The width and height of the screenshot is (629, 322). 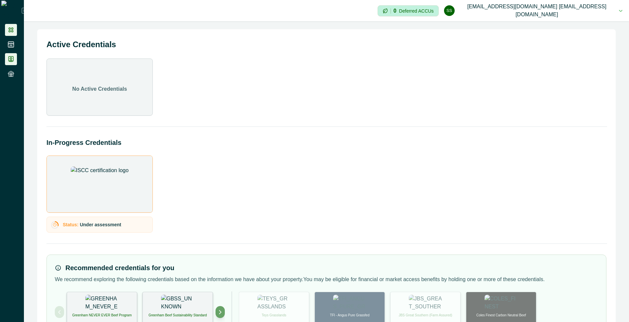 I want to click on img: TEYS_GRASSLANDS certification logo, so click(x=274, y=303).